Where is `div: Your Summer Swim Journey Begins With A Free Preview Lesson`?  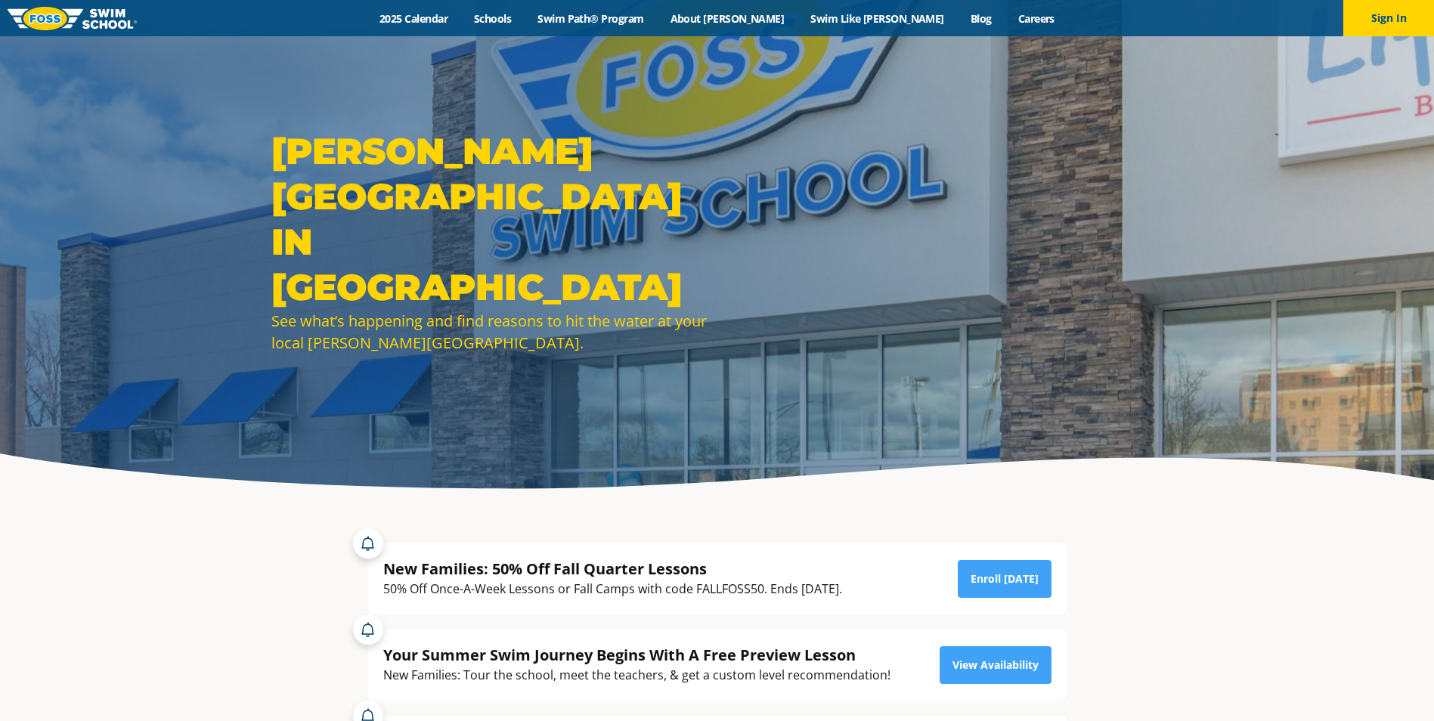
div: Your Summer Swim Journey Begins With A Free Preview Lesson is located at coordinates (637, 655).